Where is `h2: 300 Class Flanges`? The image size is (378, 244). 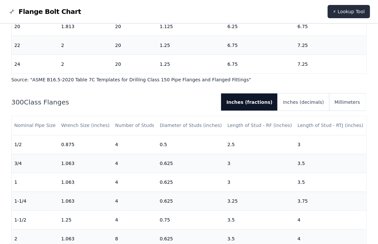 h2: 300 Class Flanges is located at coordinates (114, 102).